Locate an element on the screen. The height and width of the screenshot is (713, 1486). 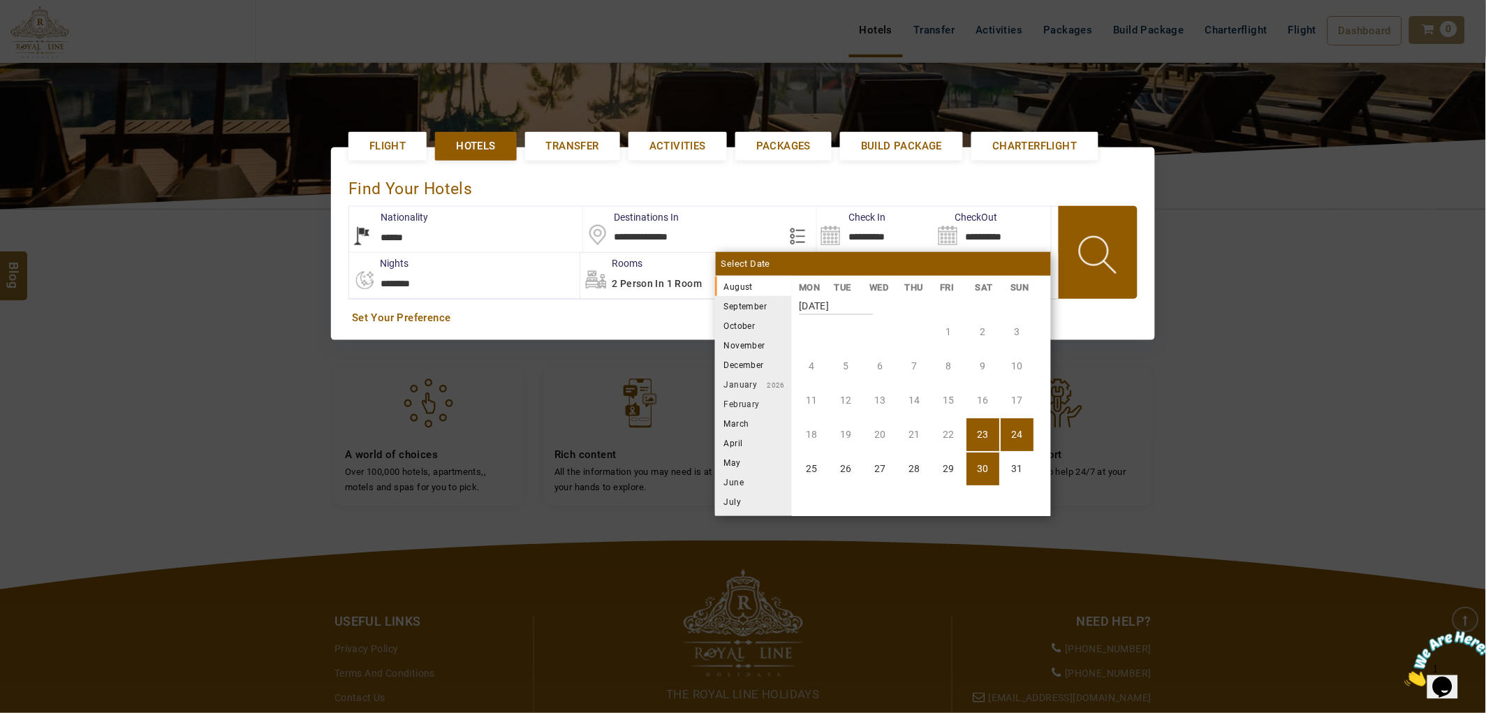
span: Packages is located at coordinates (783, 146).